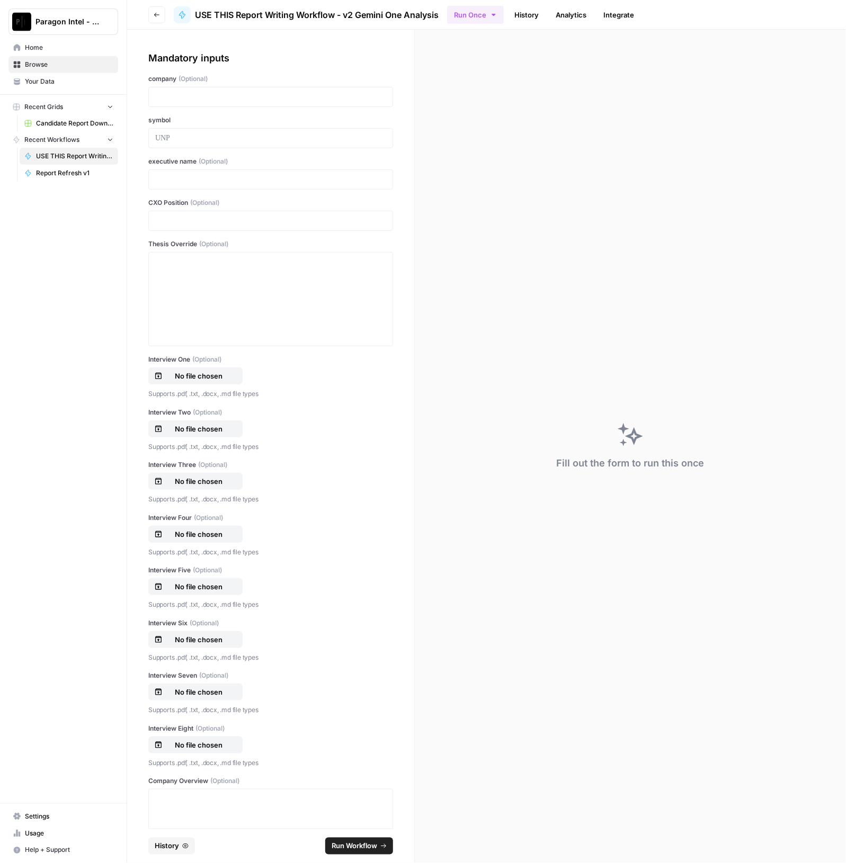  What do you see at coordinates (271, 518) in the screenshot?
I see `label: Interview Four` at bounding box center [271, 518].